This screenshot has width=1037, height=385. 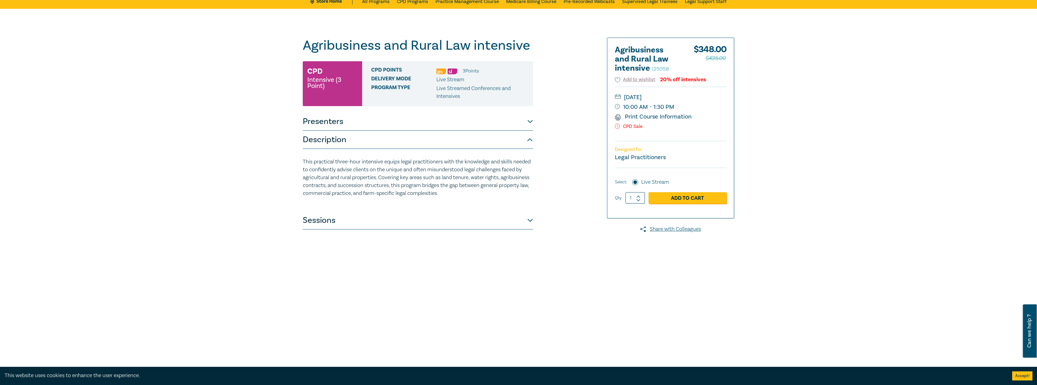 I want to click on a: Add to Cart, so click(x=687, y=198).